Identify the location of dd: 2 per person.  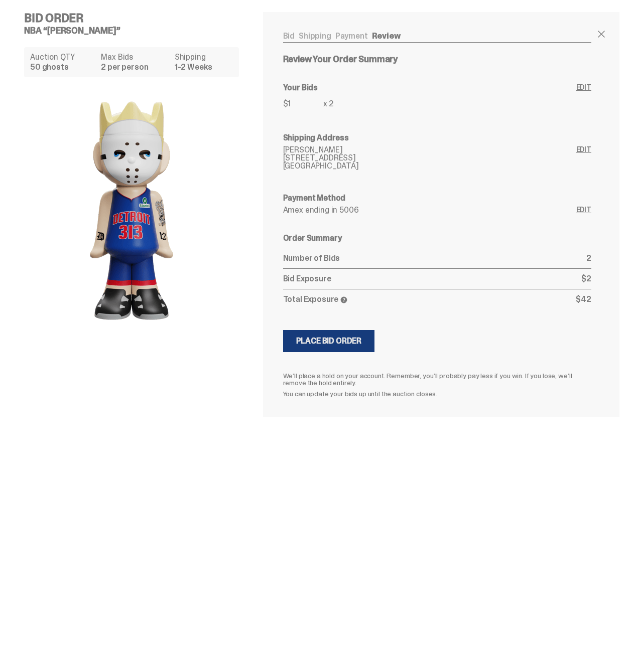
(134, 67).